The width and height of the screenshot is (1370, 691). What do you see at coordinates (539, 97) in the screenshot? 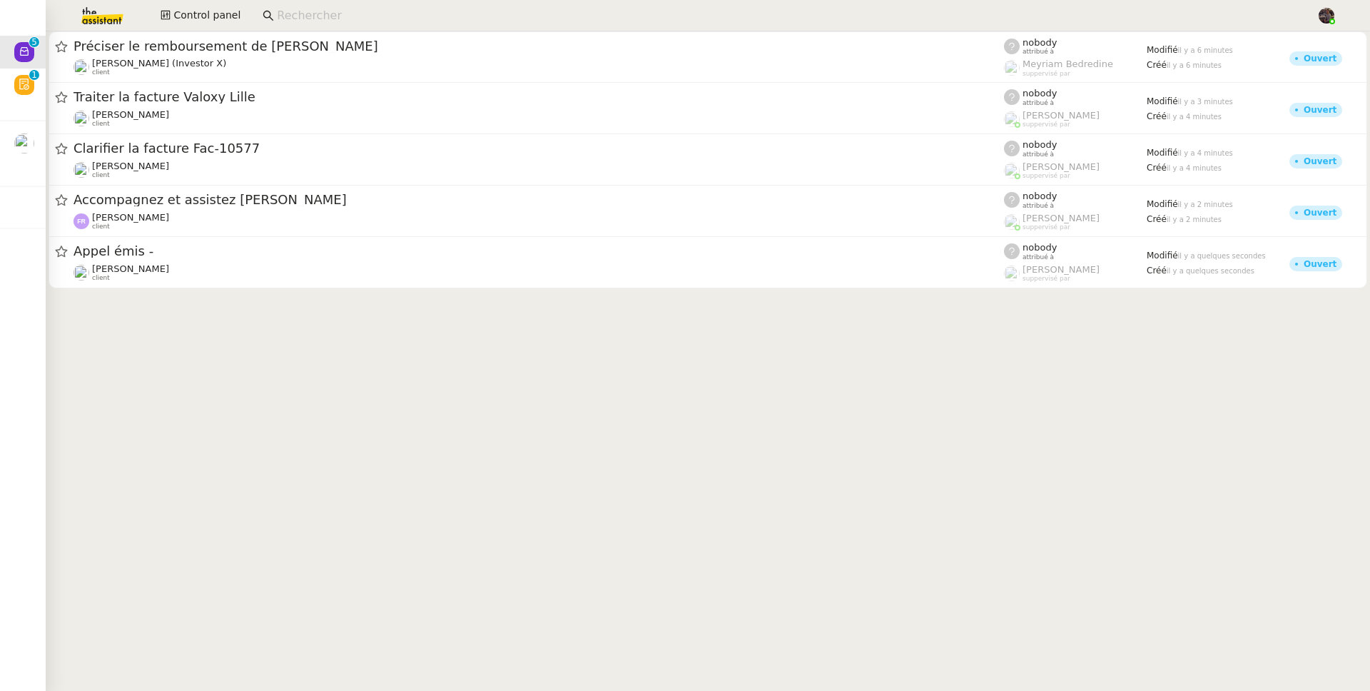
I see `span: Traiter la facture Valoxy Lille` at bounding box center [539, 97].